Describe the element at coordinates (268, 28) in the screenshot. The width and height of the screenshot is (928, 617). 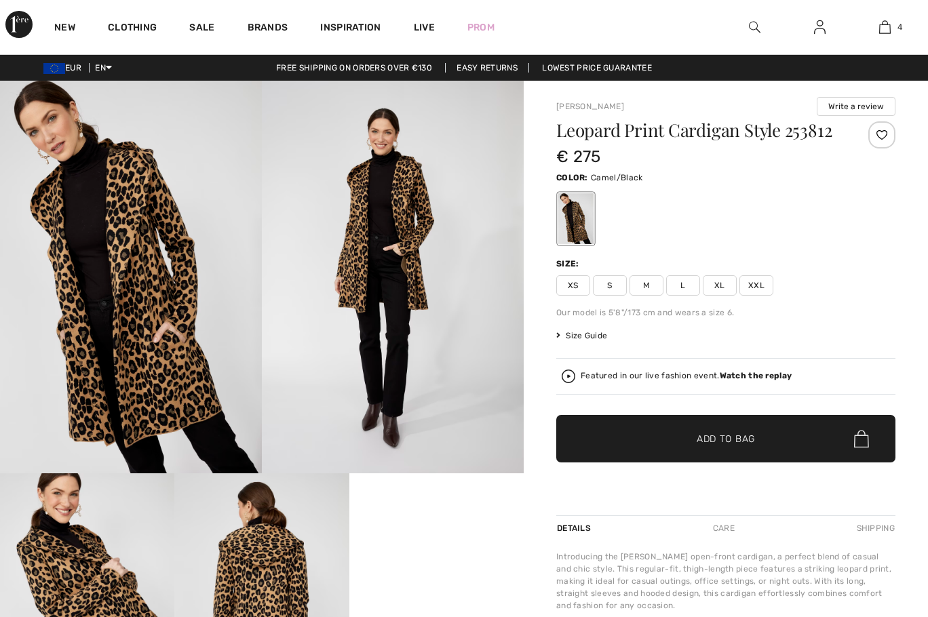
I see `a: Brands` at that location.